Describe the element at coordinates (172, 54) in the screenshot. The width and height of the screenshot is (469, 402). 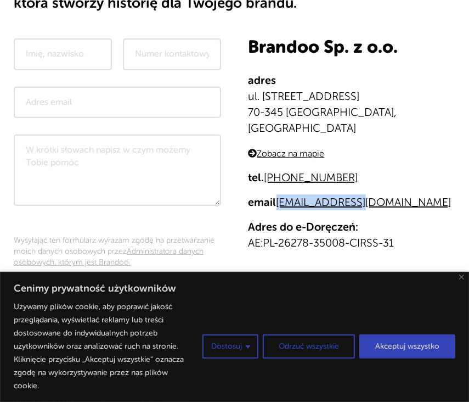
I see `input: Numer kontaktowy` at that location.